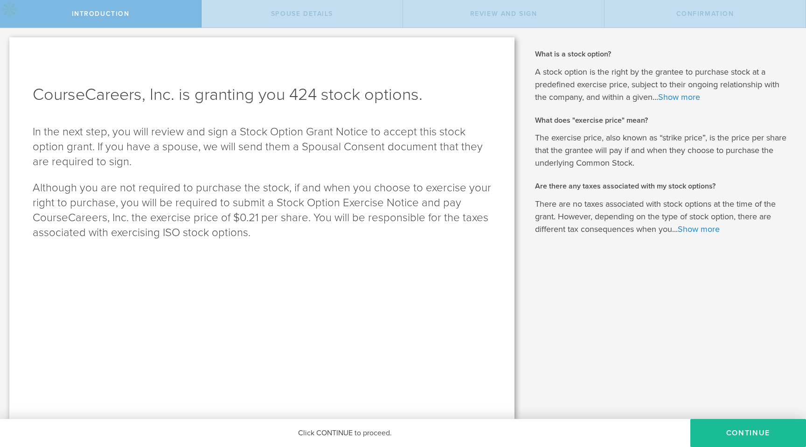 This screenshot has height=447, width=806. What do you see at coordinates (663, 186) in the screenshot?
I see `h2: Are there any taxes associated with my stock options?` at bounding box center [663, 186].